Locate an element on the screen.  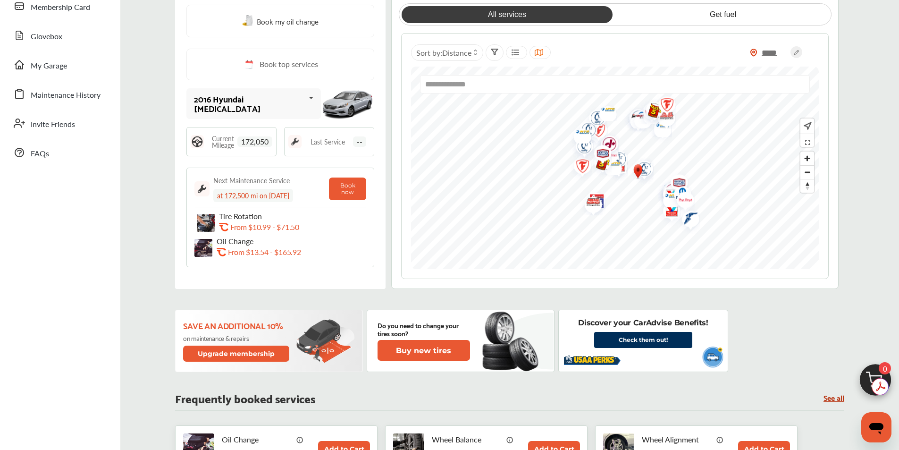
span: Zoom in is located at coordinates (807, 158).